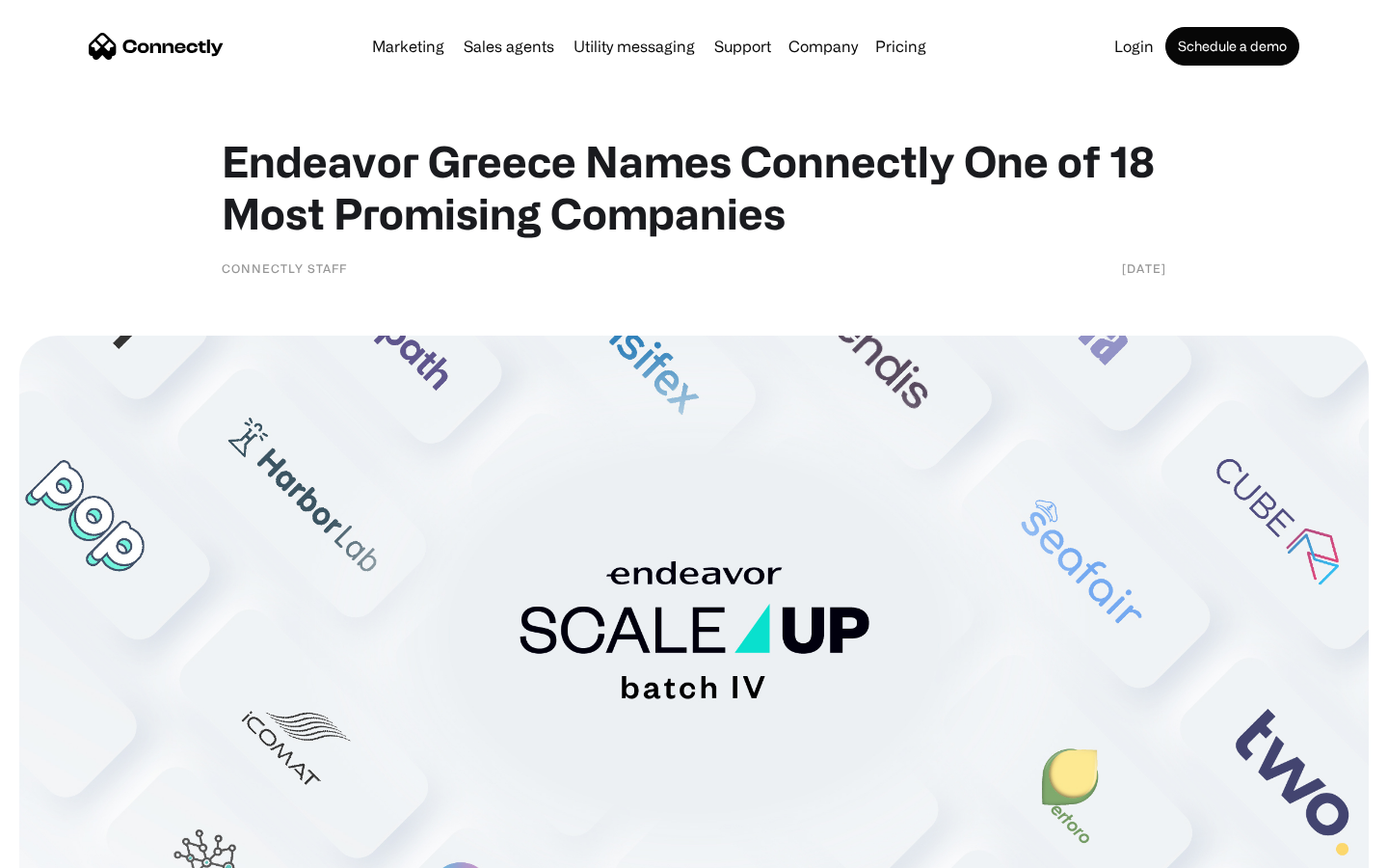 The image size is (1388, 868). I want to click on div: Connectly Staff, so click(284, 268).